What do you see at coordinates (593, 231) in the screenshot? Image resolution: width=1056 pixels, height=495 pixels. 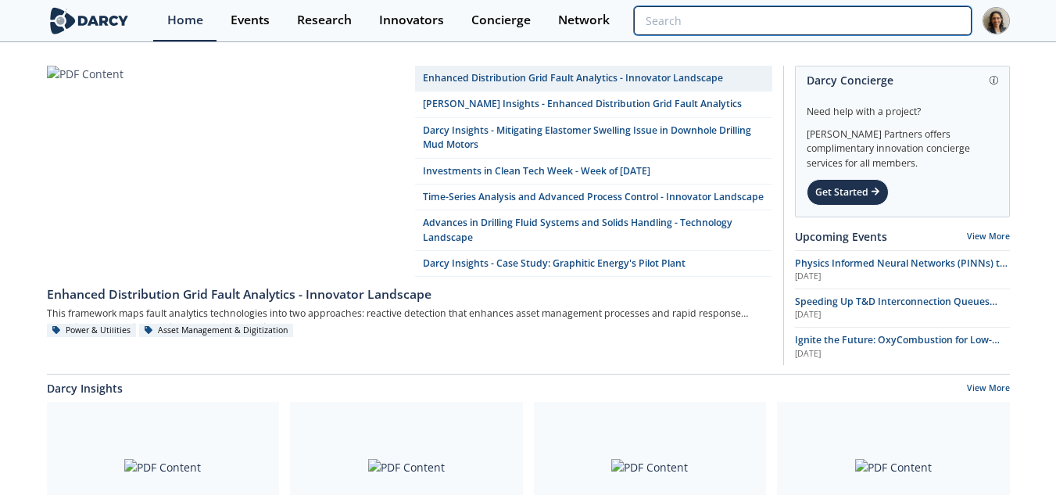 I see `a: Advances in Drilling Fluid Systems and Solids Handling - Technology Landscape` at bounding box center [593, 231].